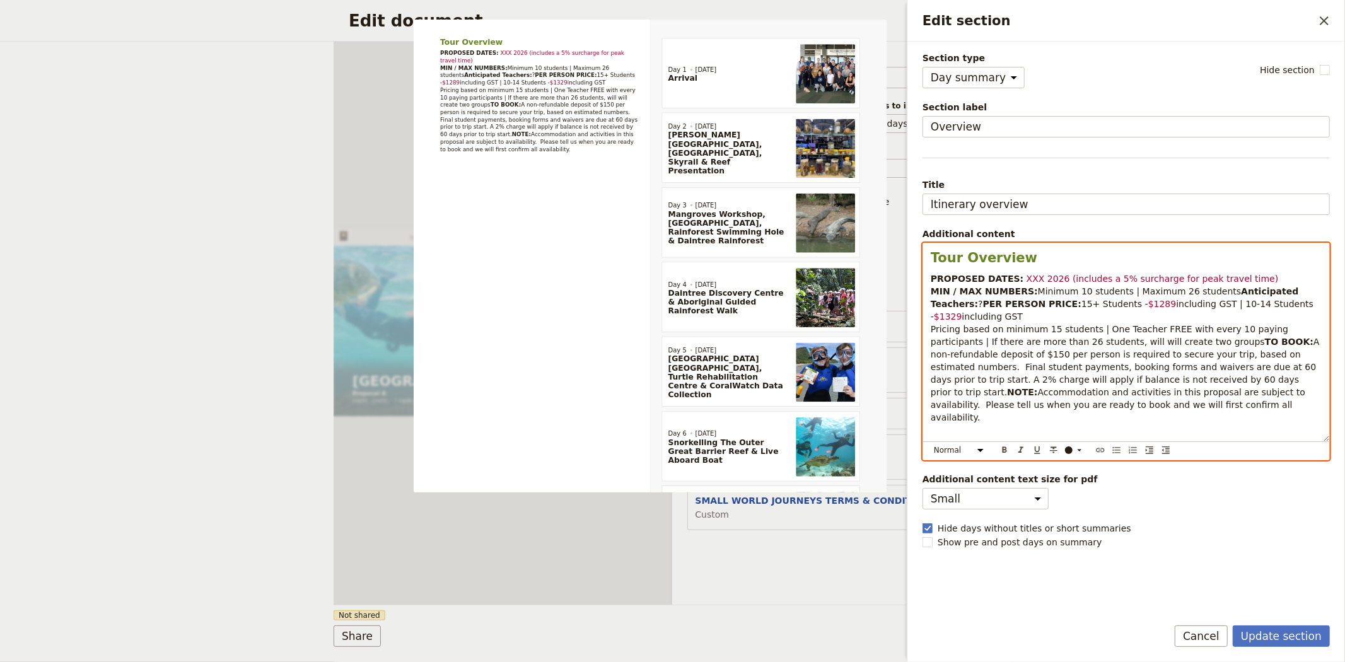 The width and height of the screenshot is (1345, 662). Describe the element at coordinates (762, 21) in the screenshot. I see `a: groups@smallworldjourneys.com.au` at that location.